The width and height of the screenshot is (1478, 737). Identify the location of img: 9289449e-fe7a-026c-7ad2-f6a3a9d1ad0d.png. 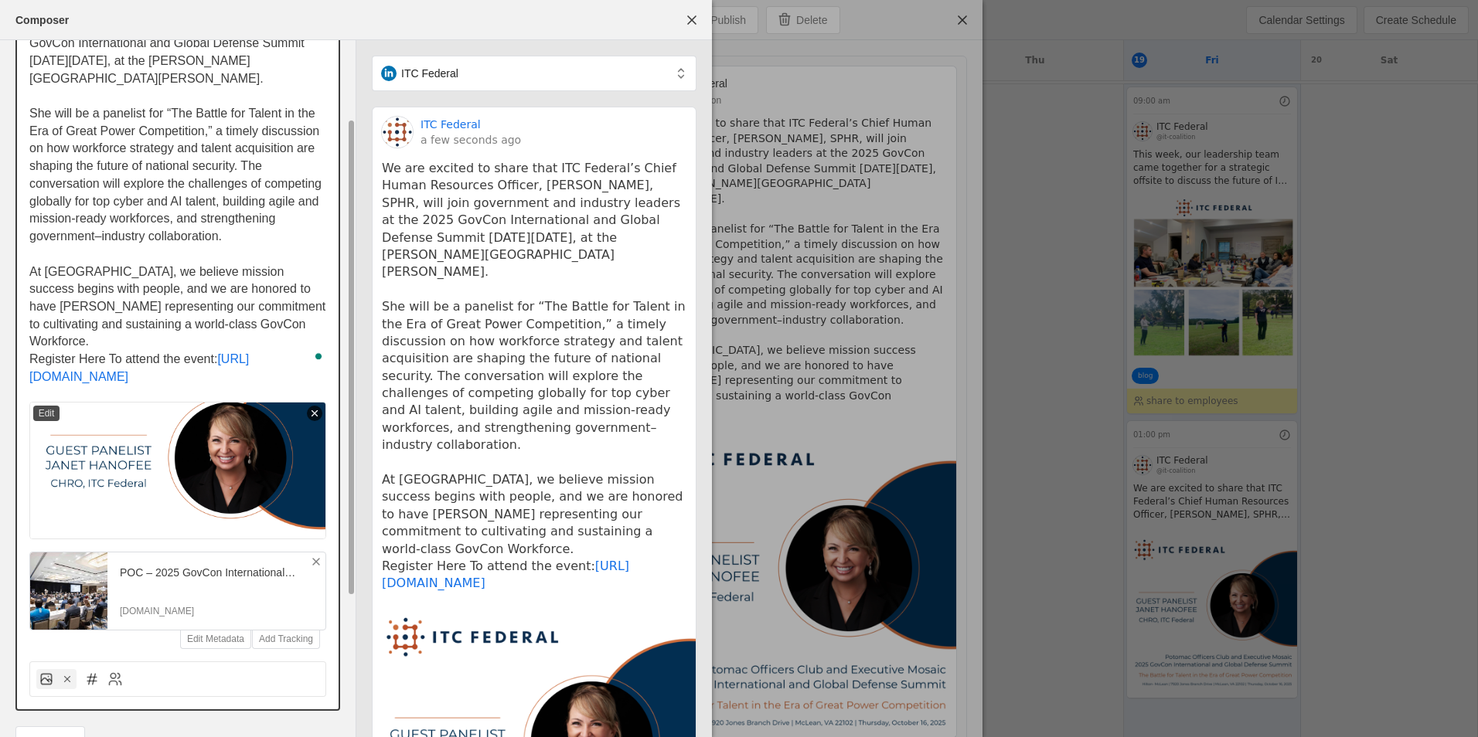
(178, 471).